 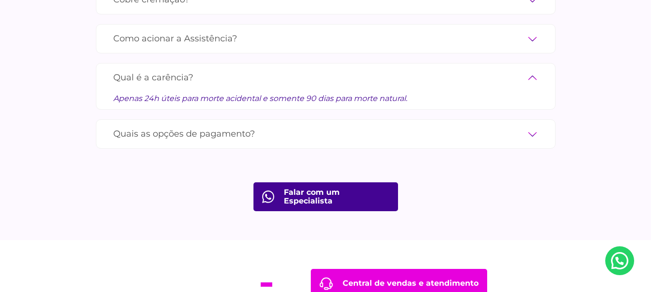 What do you see at coordinates (326, 134) in the screenshot?
I see `label: Quais as opções de pagamento?` at bounding box center [326, 134].